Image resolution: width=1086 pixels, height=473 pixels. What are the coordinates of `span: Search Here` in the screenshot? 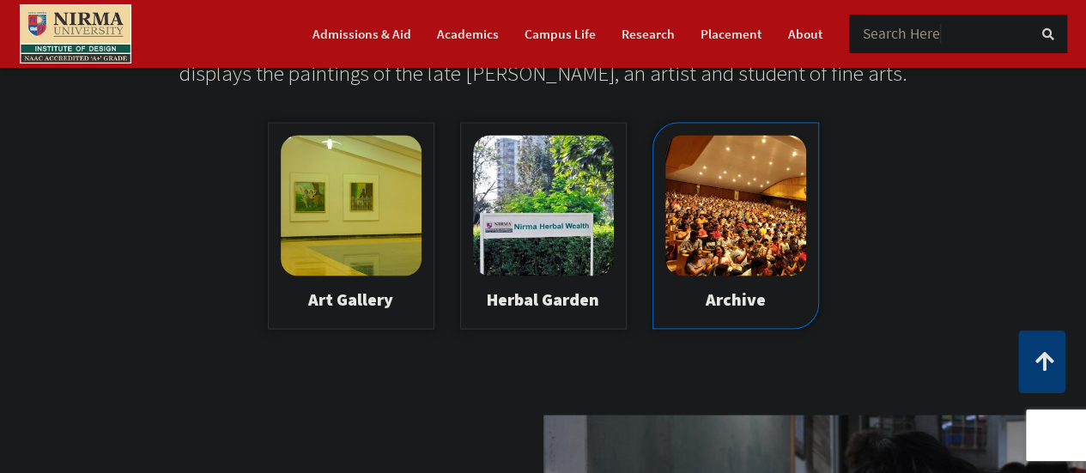 It's located at (901, 33).